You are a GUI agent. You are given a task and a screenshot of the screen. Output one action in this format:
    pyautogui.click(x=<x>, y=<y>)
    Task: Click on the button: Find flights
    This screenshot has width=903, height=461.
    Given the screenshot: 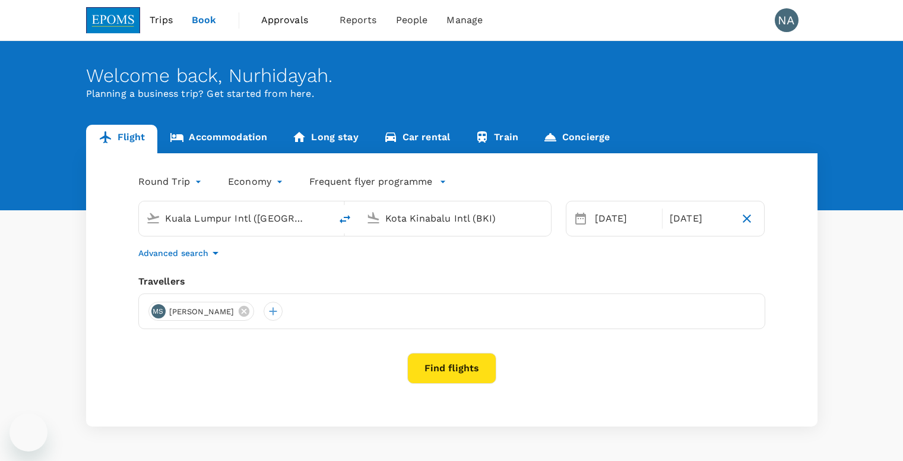 What is the action you would take?
    pyautogui.click(x=452, y=368)
    